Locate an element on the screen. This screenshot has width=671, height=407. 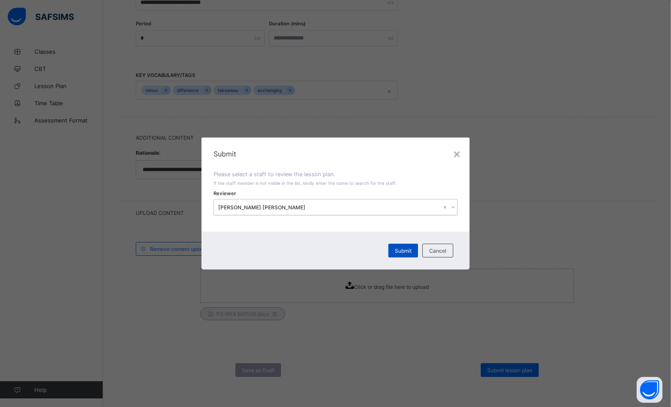
span: Cancel is located at coordinates (437, 250).